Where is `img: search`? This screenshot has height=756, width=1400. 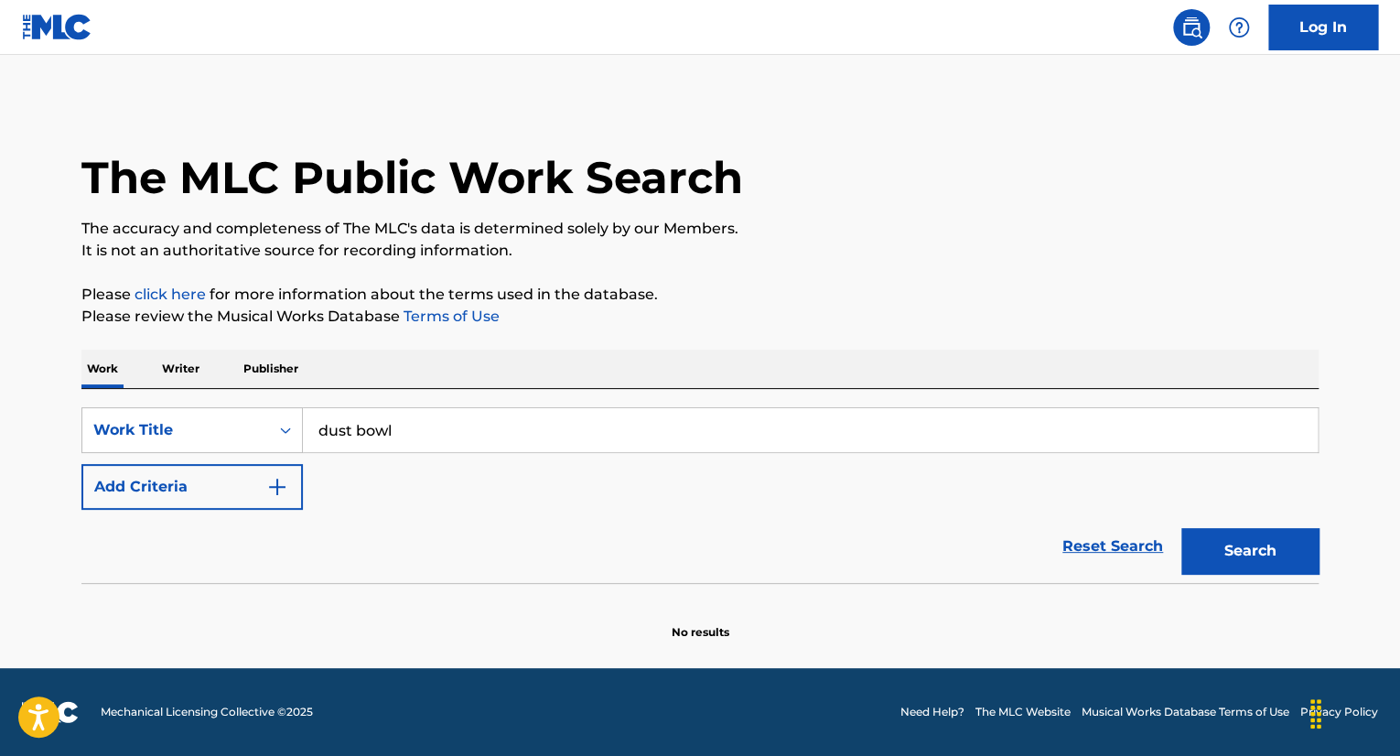
img: search is located at coordinates (1191, 27).